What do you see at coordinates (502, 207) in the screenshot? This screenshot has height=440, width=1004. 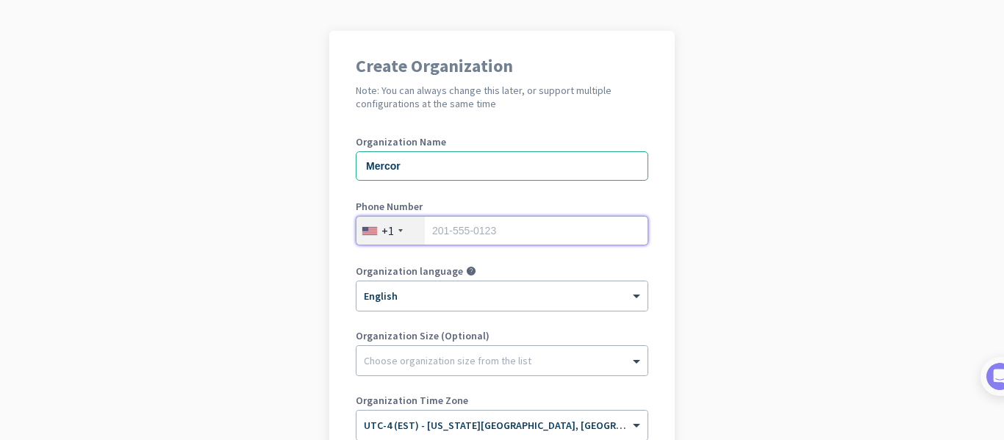 I see `label: Phone Number` at bounding box center [502, 207].